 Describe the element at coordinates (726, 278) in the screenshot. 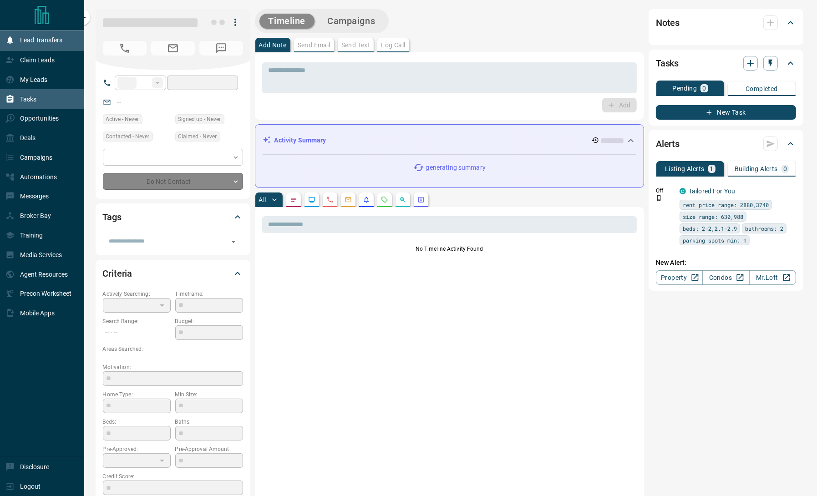

I see `a: Condos` at that location.